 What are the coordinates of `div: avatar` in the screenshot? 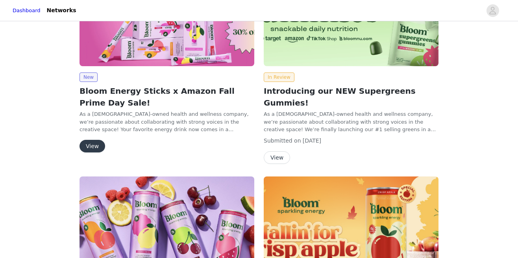 It's located at (493, 11).